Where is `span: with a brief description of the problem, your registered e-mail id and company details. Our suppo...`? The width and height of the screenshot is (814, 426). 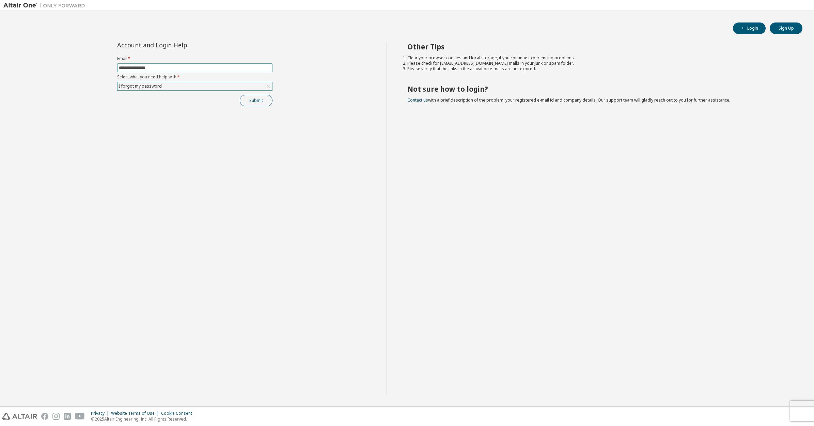 span: with a brief description of the problem, your registered e-mail id and company details. Our suppo... is located at coordinates (569, 100).